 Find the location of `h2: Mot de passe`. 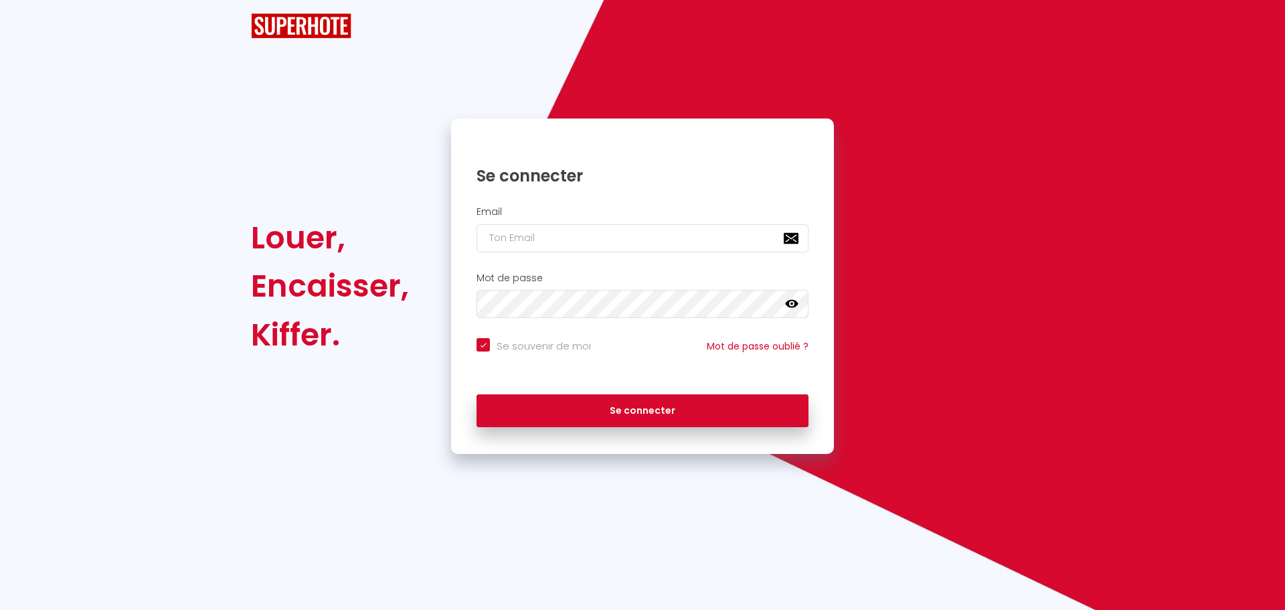

h2: Mot de passe is located at coordinates (643, 278).